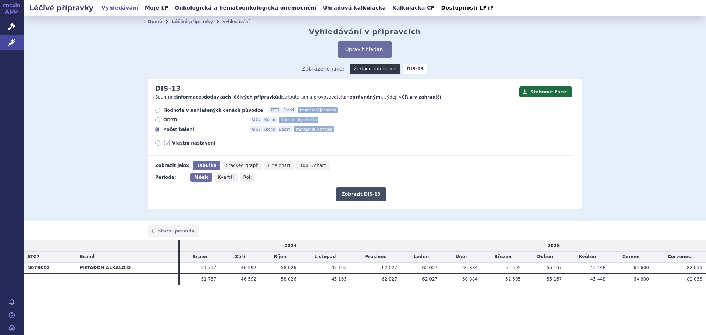 The width and height of the screenshot is (706, 335). What do you see at coordinates (545, 257) in the screenshot?
I see `td: Duben` at bounding box center [545, 257].